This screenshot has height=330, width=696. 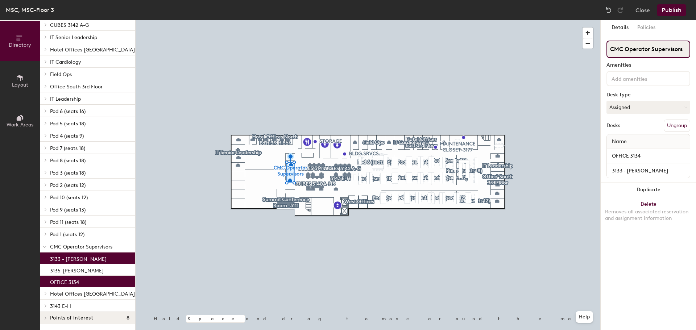 What do you see at coordinates (648, 190) in the screenshot?
I see `button: Duplicate` at bounding box center [648, 190].